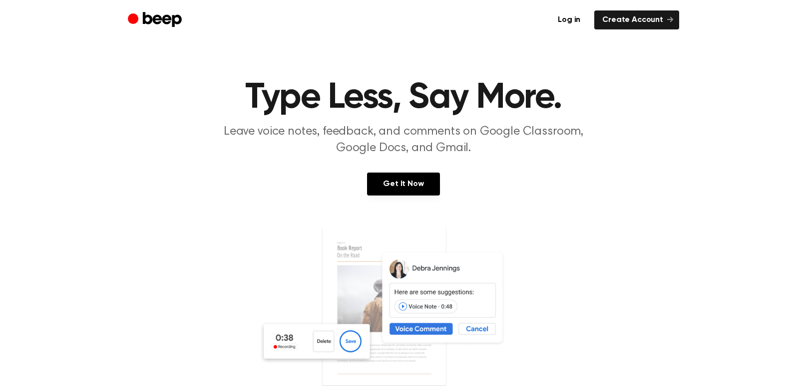  What do you see at coordinates (403, 98) in the screenshot?
I see `h1: Type Less, Say More.` at bounding box center [403, 98].